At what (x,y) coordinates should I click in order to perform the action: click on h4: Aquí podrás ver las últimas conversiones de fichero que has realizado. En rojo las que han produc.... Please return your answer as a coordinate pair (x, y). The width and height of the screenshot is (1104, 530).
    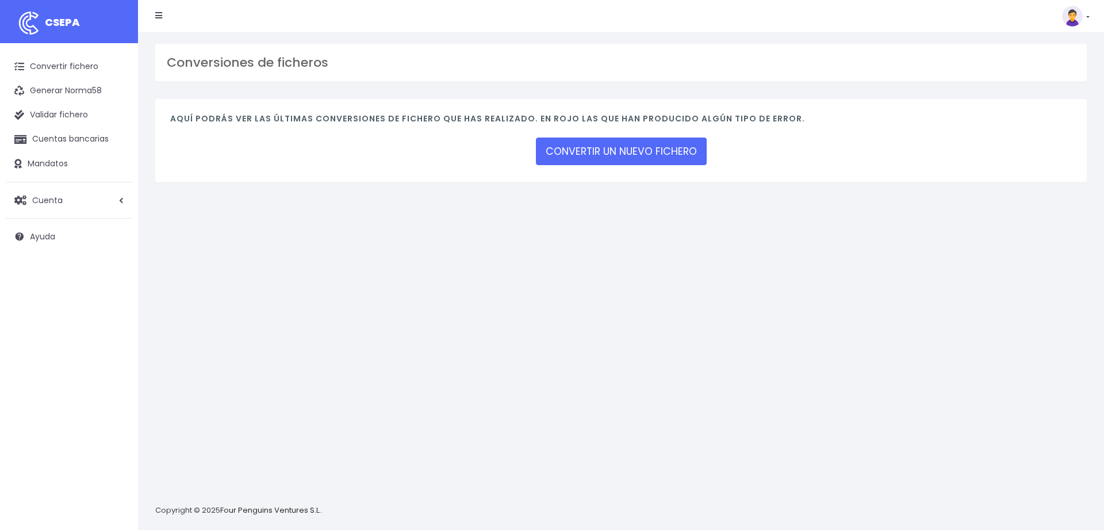
    Looking at the image, I should click on (621, 121).